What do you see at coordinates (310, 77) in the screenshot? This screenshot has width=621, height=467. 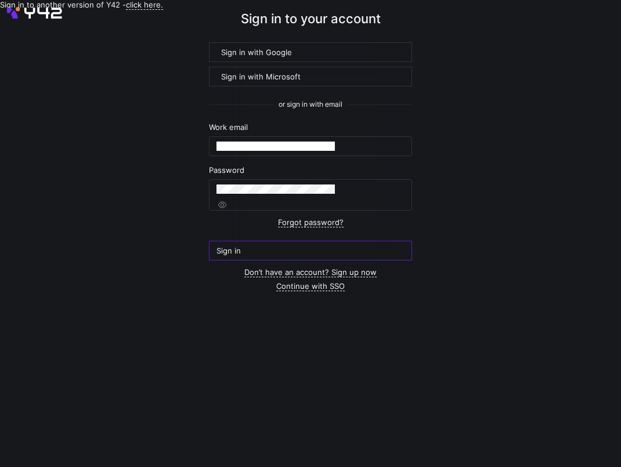 I see `button: Sign in with Microsoft` at bounding box center [310, 77].